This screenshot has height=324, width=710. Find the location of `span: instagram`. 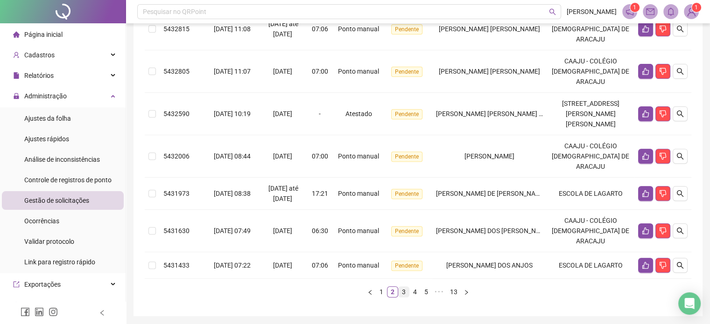

span: instagram is located at coordinates (53, 312).